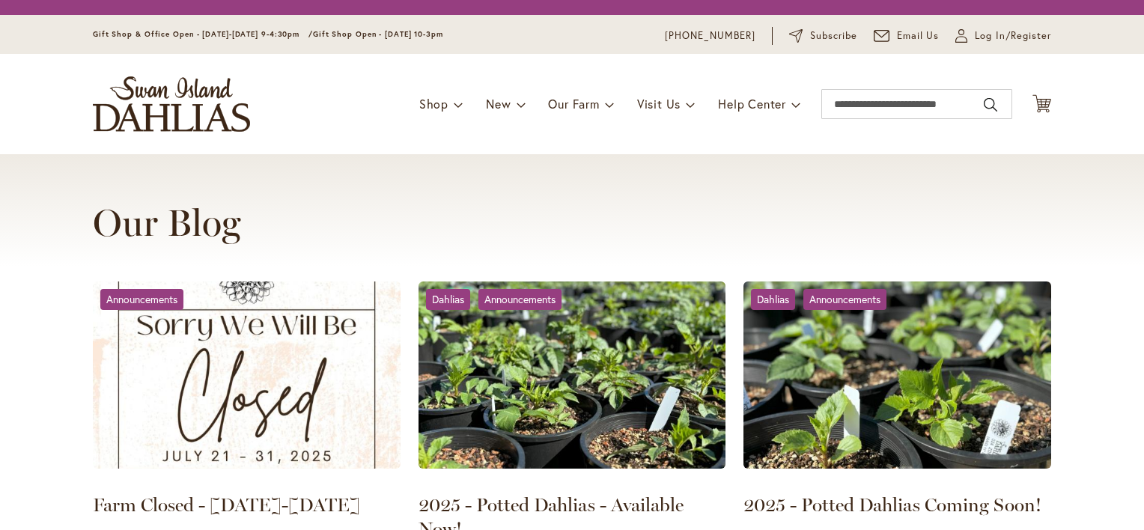 This screenshot has width=1144, height=530. Describe the element at coordinates (1003, 36) in the screenshot. I see `a: Log In/Register` at that location.